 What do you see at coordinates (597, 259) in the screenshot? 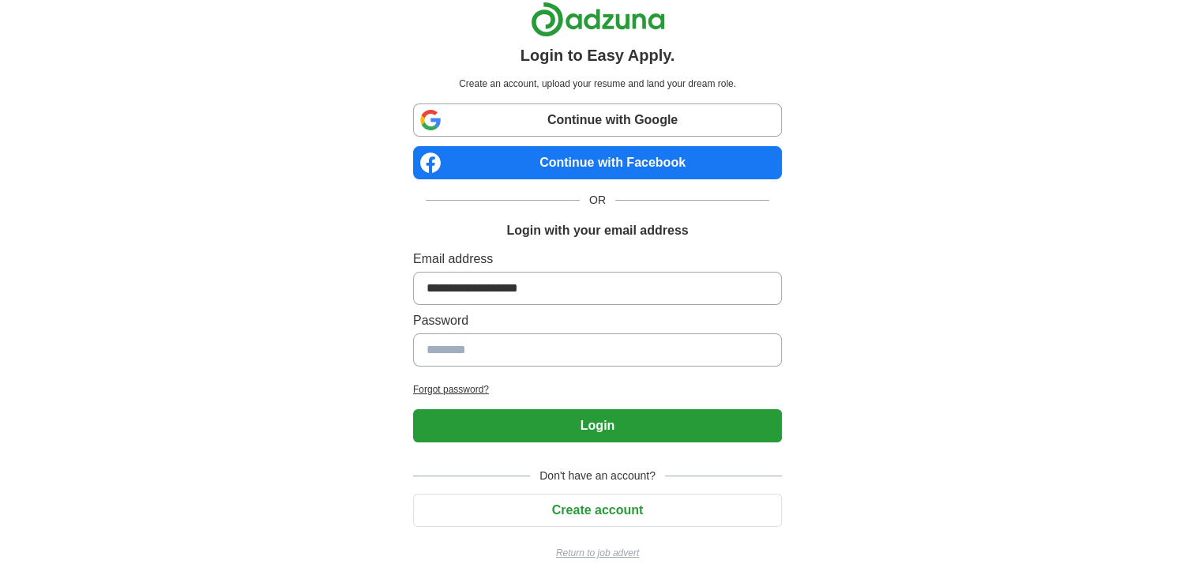
I see `label: Email address` at bounding box center [597, 259].